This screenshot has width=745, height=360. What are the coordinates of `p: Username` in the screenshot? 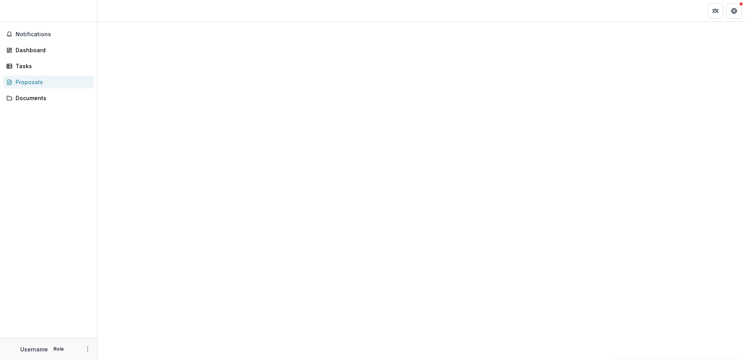 It's located at (34, 349).